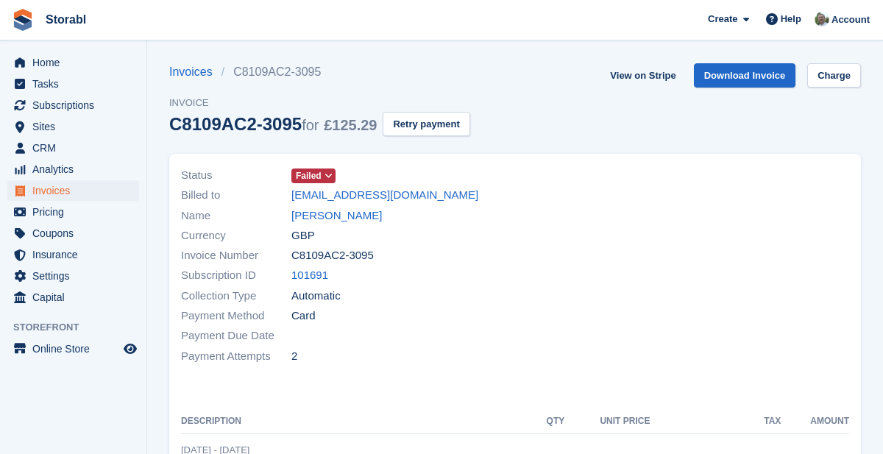 Image resolution: width=883 pixels, height=454 pixels. What do you see at coordinates (607, 422) in the screenshot?
I see `th: Unit Price` at bounding box center [607, 422].